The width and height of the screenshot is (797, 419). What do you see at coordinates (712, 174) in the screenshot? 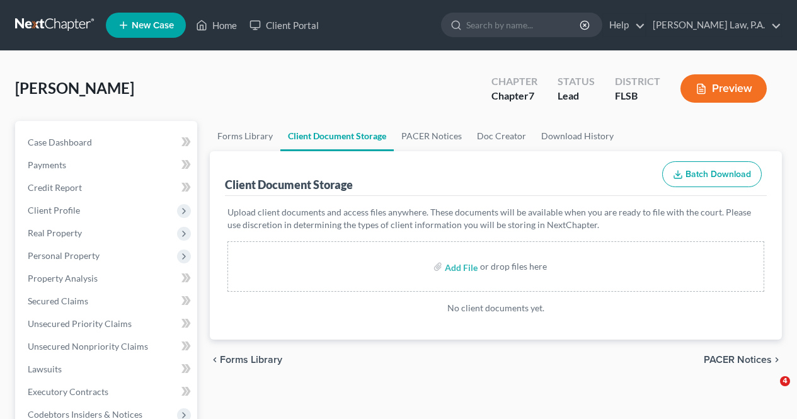
I see `button: Batch Download` at bounding box center [712, 174].